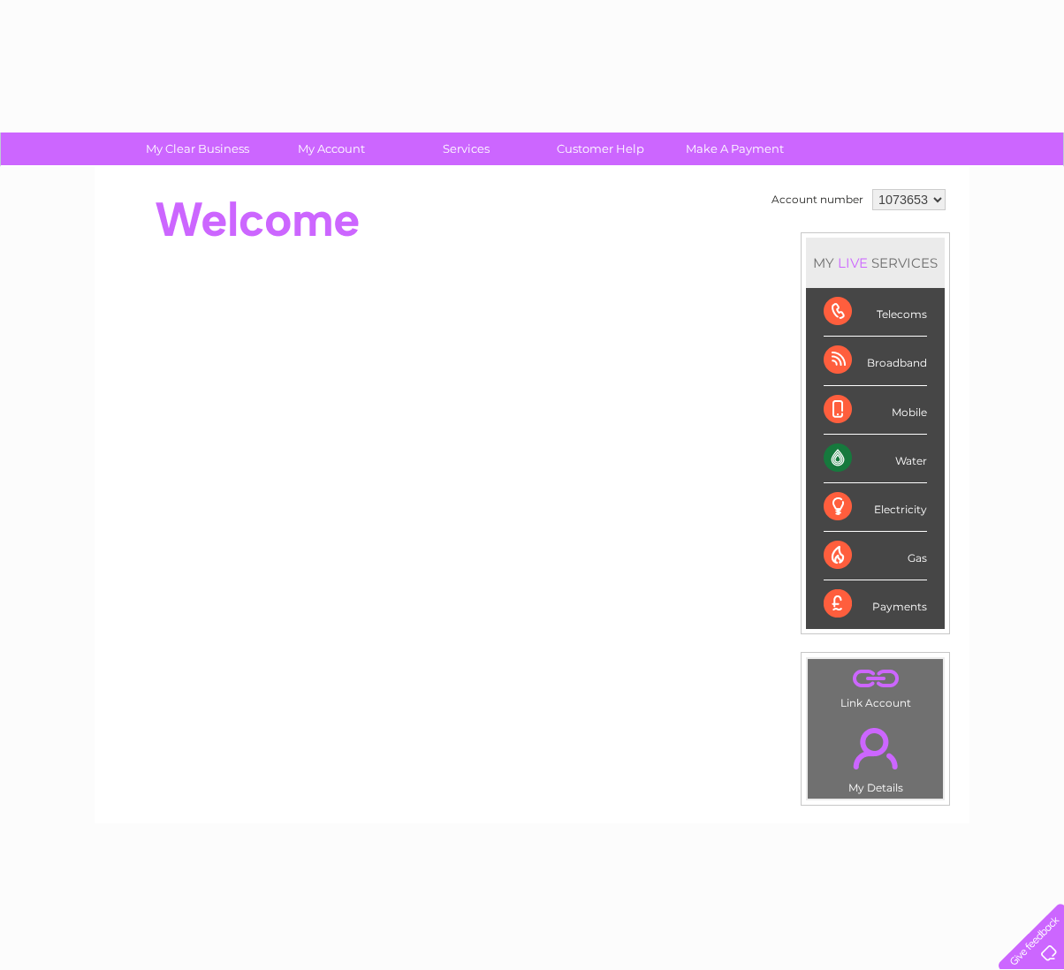  What do you see at coordinates (875, 361) in the screenshot?
I see `div: Broadband` at bounding box center [875, 361].